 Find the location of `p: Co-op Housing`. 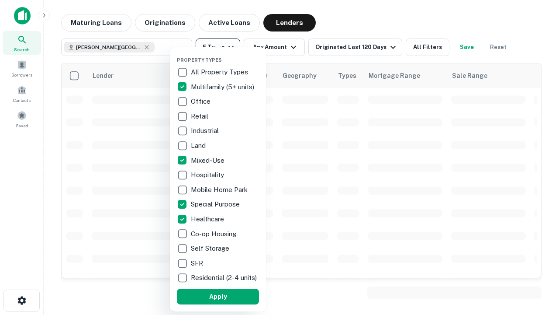

p: Co-op Housing is located at coordinates (215, 234).